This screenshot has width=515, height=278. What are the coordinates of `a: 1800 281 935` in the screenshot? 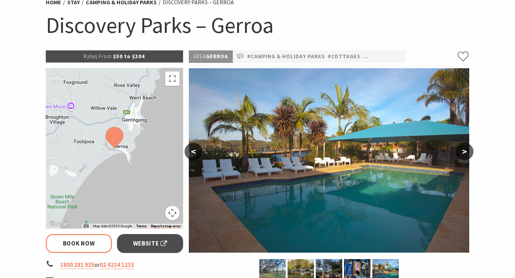 It's located at (77, 265).